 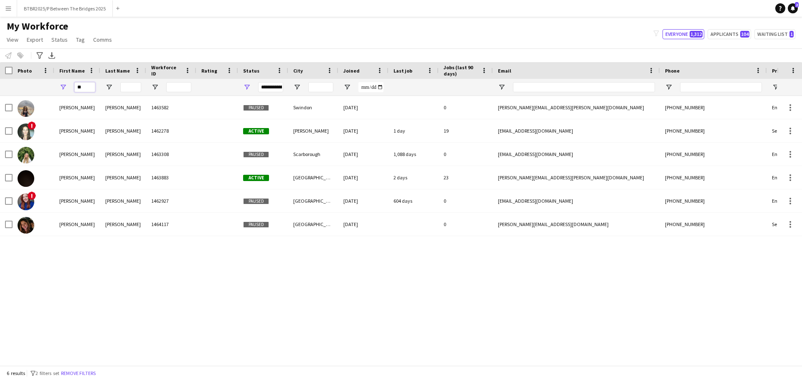 What do you see at coordinates (85, 87) in the screenshot?
I see `input: First Name Filter Input` at bounding box center [85, 87].